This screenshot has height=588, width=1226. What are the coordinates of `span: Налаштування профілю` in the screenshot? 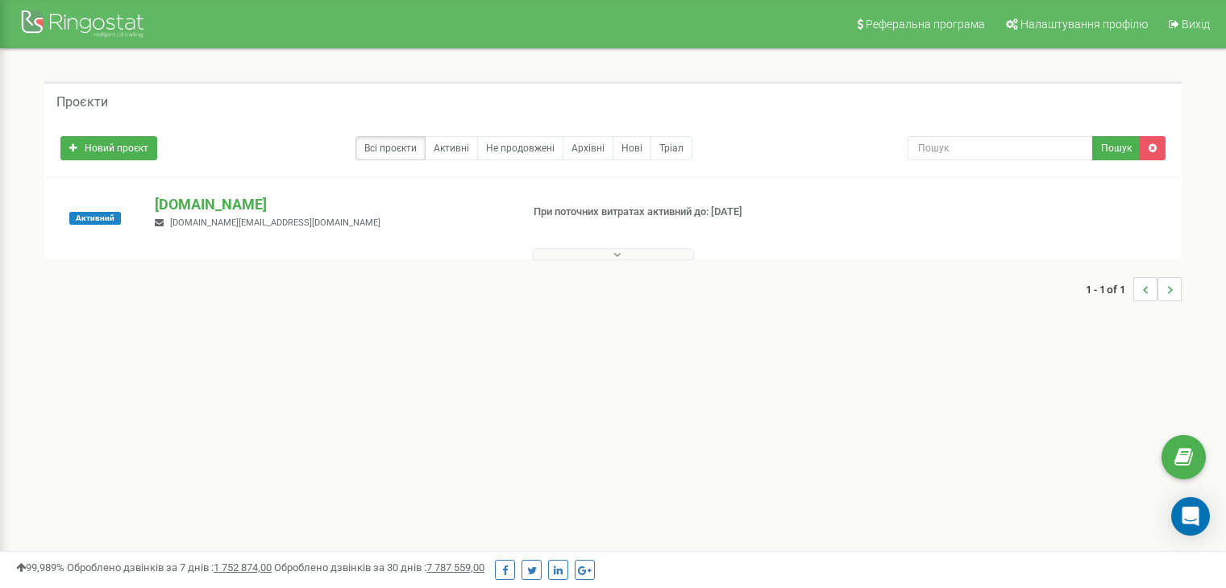 It's located at (1084, 24).